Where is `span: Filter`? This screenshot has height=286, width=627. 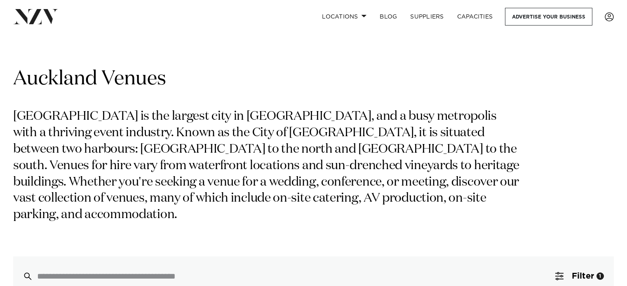 span: Filter is located at coordinates (583, 277).